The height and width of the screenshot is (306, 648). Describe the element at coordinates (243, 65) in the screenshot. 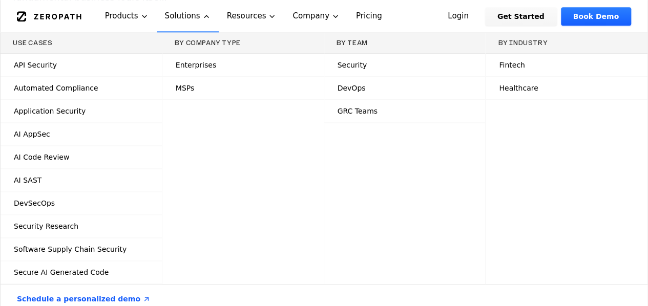

I see `a: Enterprises` at that location.